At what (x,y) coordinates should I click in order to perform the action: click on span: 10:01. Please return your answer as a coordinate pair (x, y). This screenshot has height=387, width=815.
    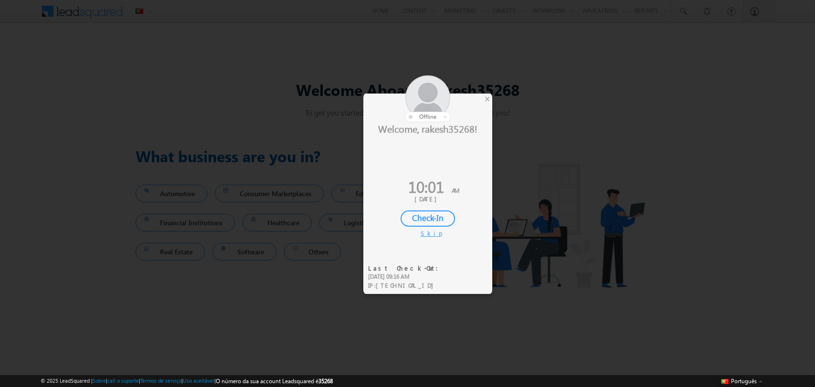
    Looking at the image, I should click on (426, 186).